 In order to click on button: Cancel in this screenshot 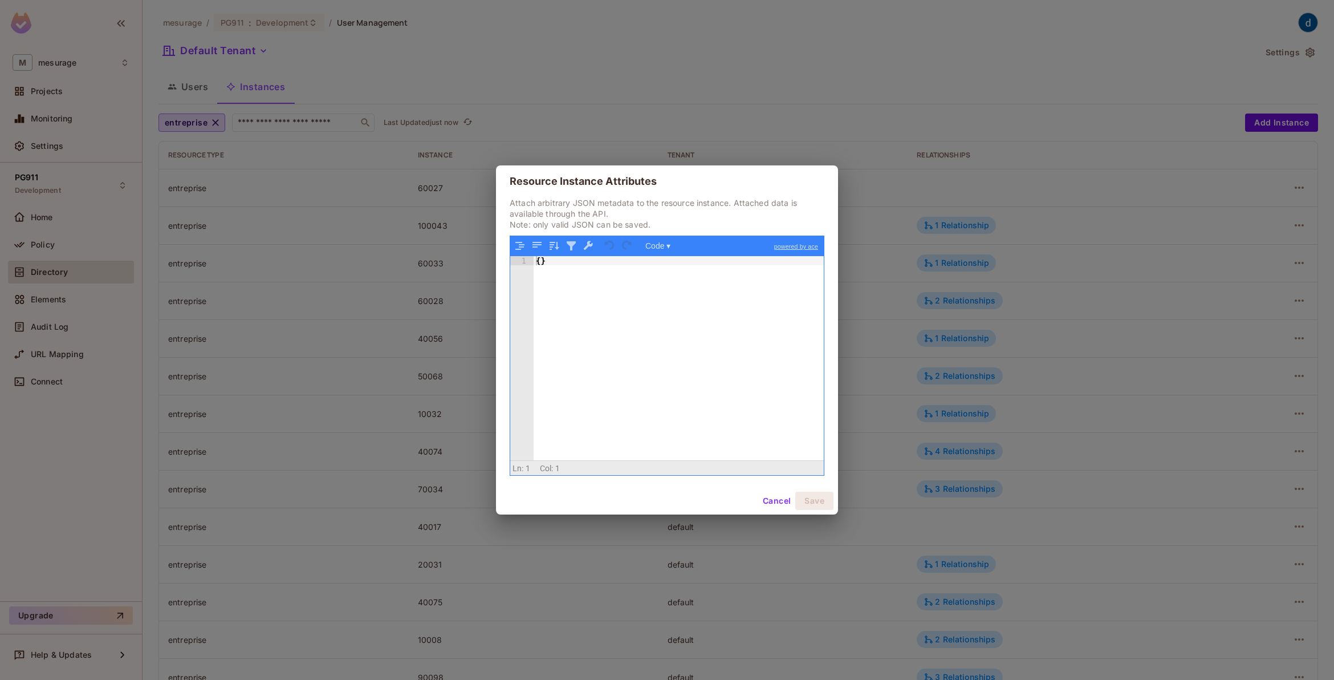, I will do `click(776, 501)`.